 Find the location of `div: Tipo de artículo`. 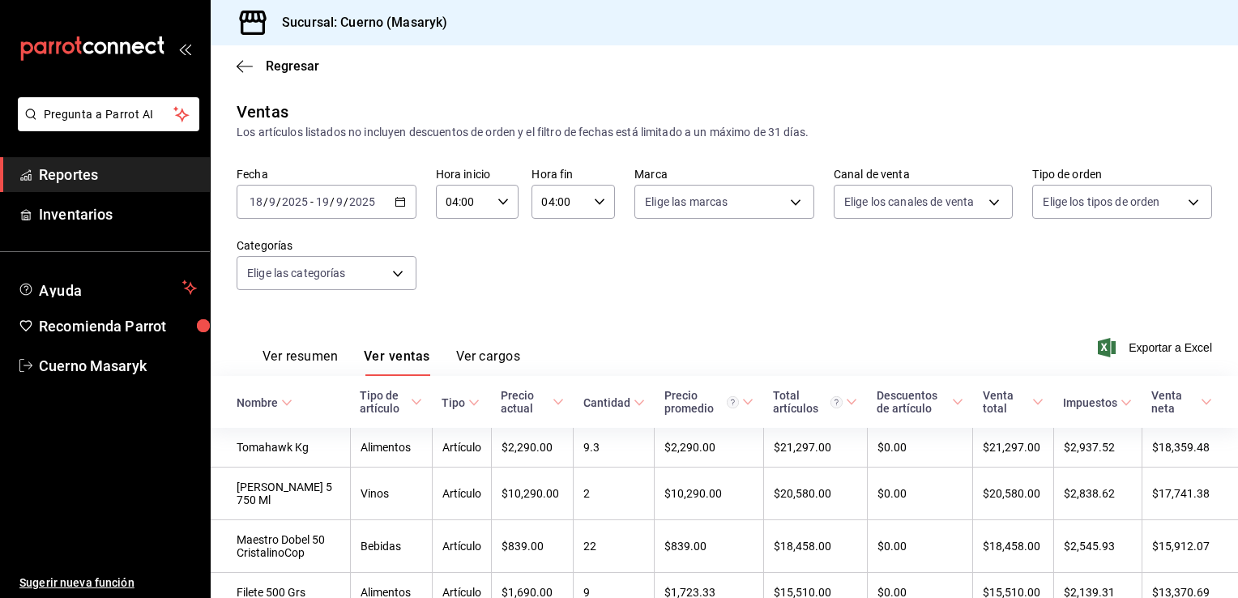

div: Tipo de artículo is located at coordinates (383, 402).